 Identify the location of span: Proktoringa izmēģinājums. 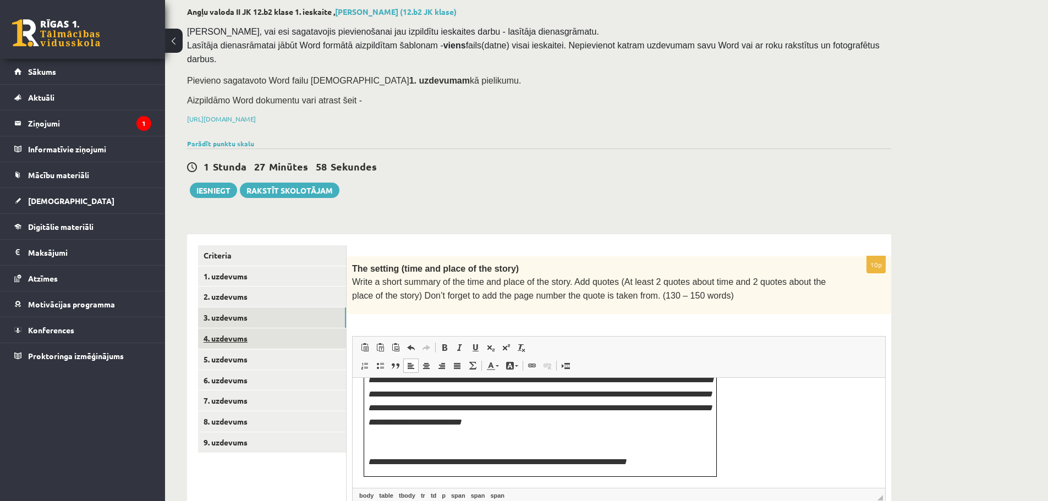
(76, 356).